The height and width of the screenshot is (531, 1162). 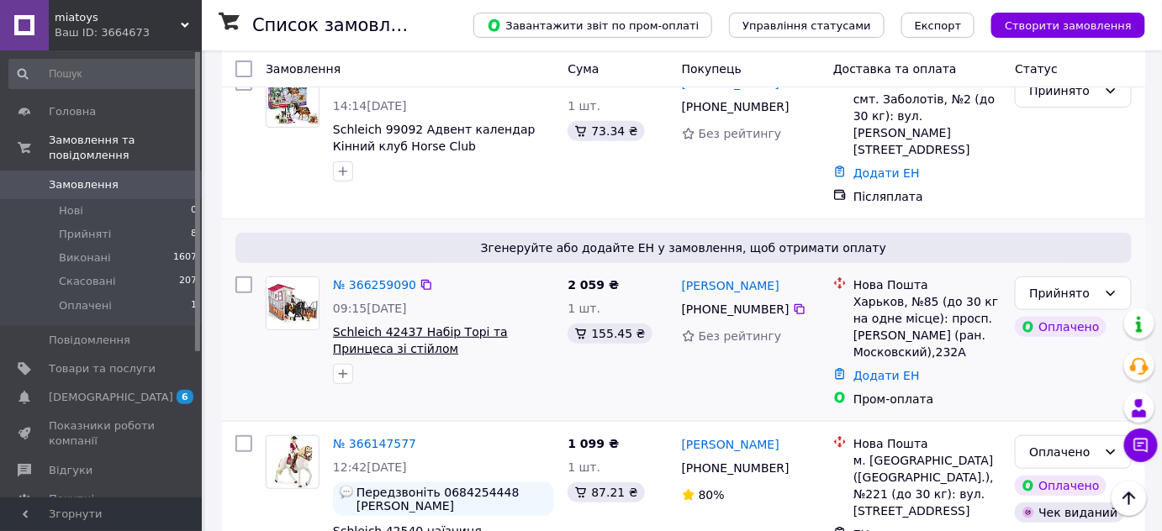 What do you see at coordinates (346, 493) in the screenshot?
I see `img: :speech_balloon:` at bounding box center [346, 493].